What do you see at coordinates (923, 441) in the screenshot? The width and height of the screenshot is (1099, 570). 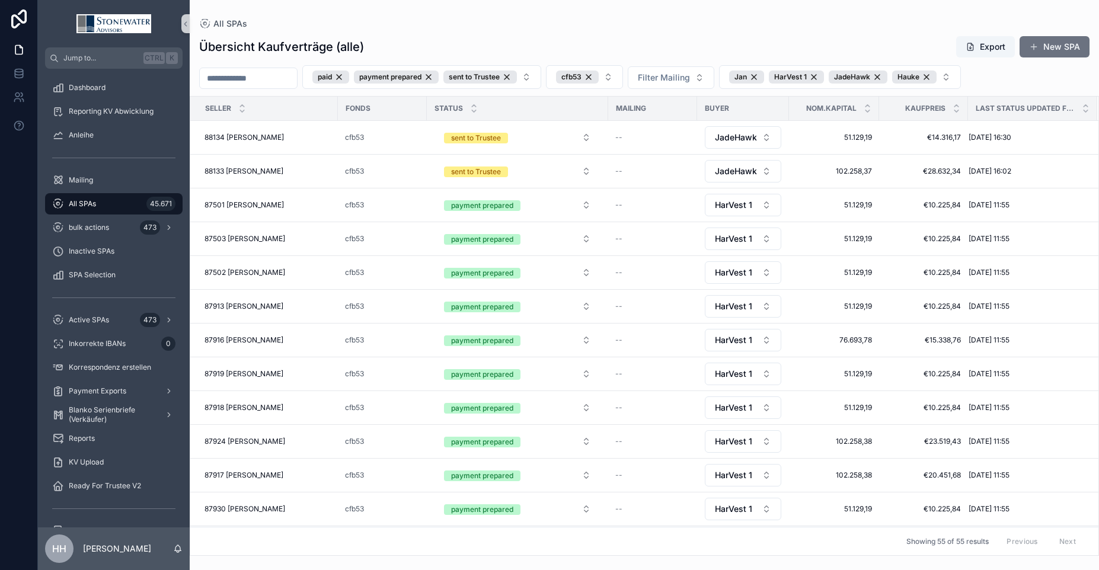 I see `a: €23.519,43` at bounding box center [923, 441].